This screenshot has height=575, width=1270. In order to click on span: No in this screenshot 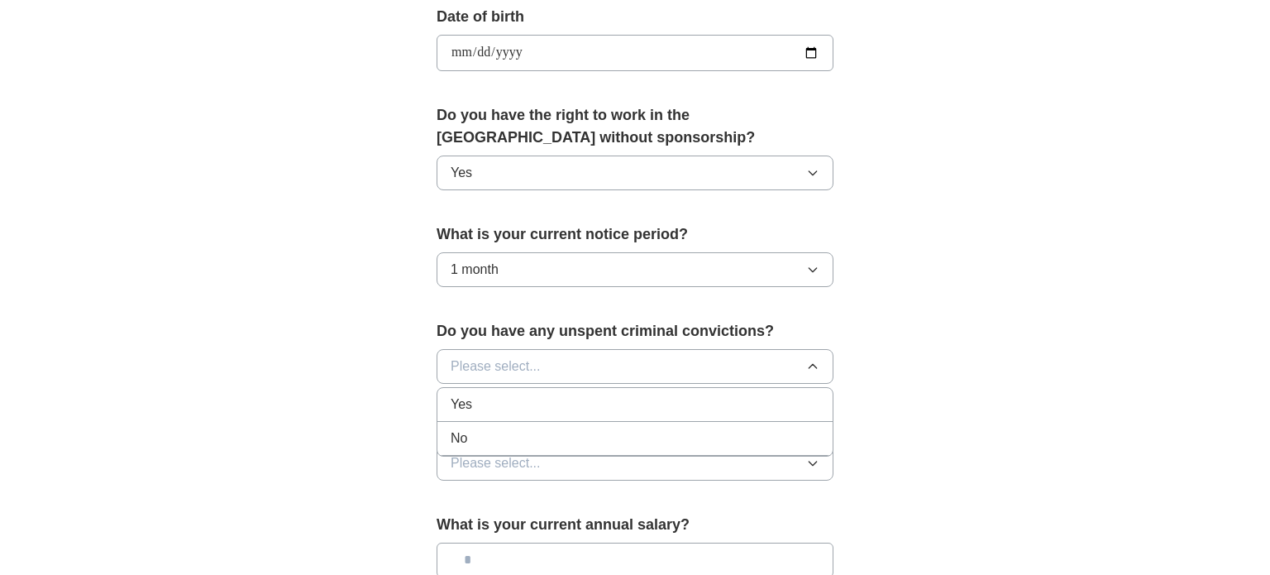, I will do `click(459, 438)`.